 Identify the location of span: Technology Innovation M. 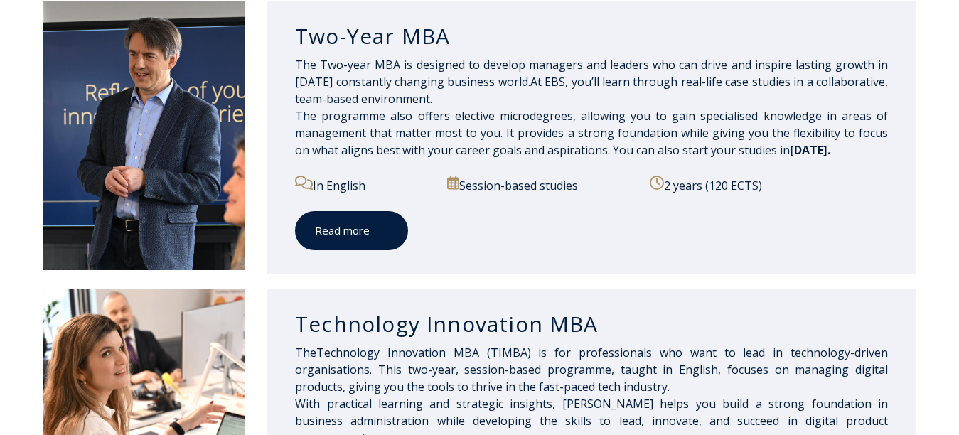
(465, 353).